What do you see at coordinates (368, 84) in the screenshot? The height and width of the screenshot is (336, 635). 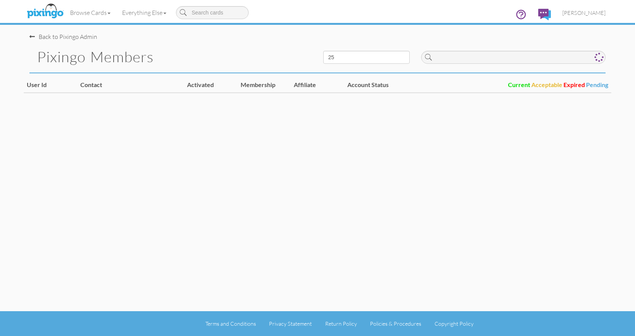 I see `span: Account Status` at bounding box center [368, 84].